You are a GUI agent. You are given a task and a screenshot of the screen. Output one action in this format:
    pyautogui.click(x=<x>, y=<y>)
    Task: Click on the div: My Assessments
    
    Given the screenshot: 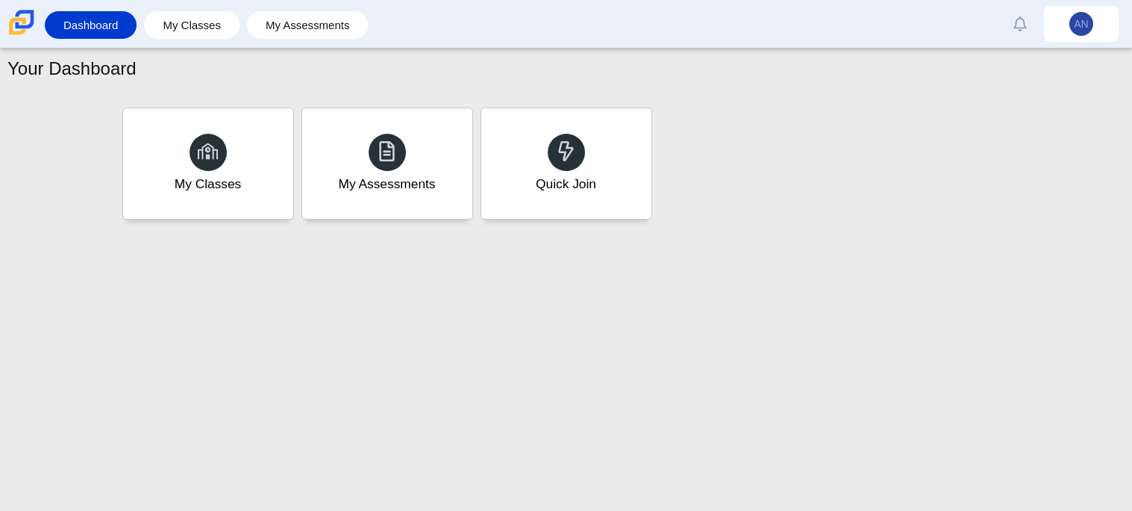 What is the action you would take?
    pyautogui.click(x=387, y=184)
    